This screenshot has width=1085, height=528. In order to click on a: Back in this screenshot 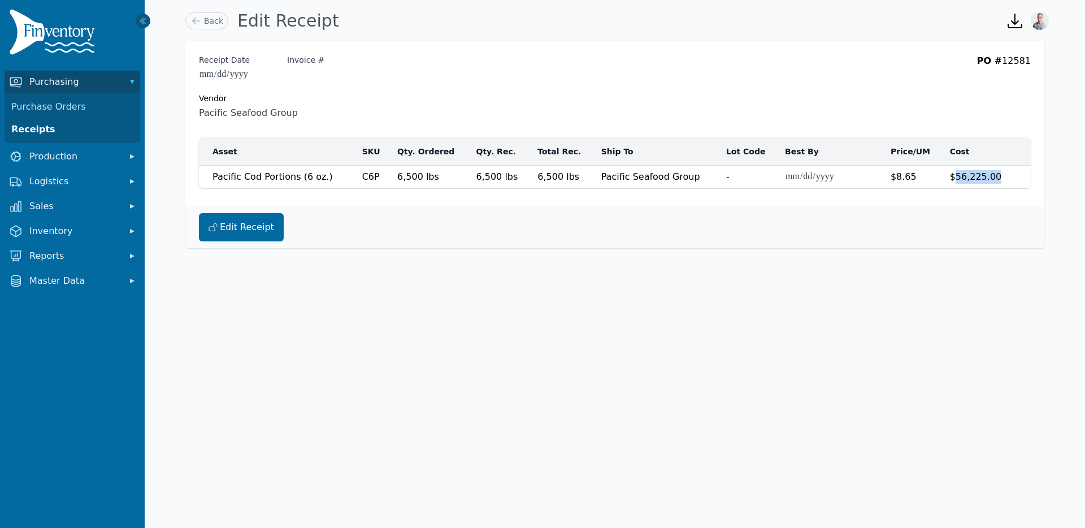, I will do `click(207, 21)`.